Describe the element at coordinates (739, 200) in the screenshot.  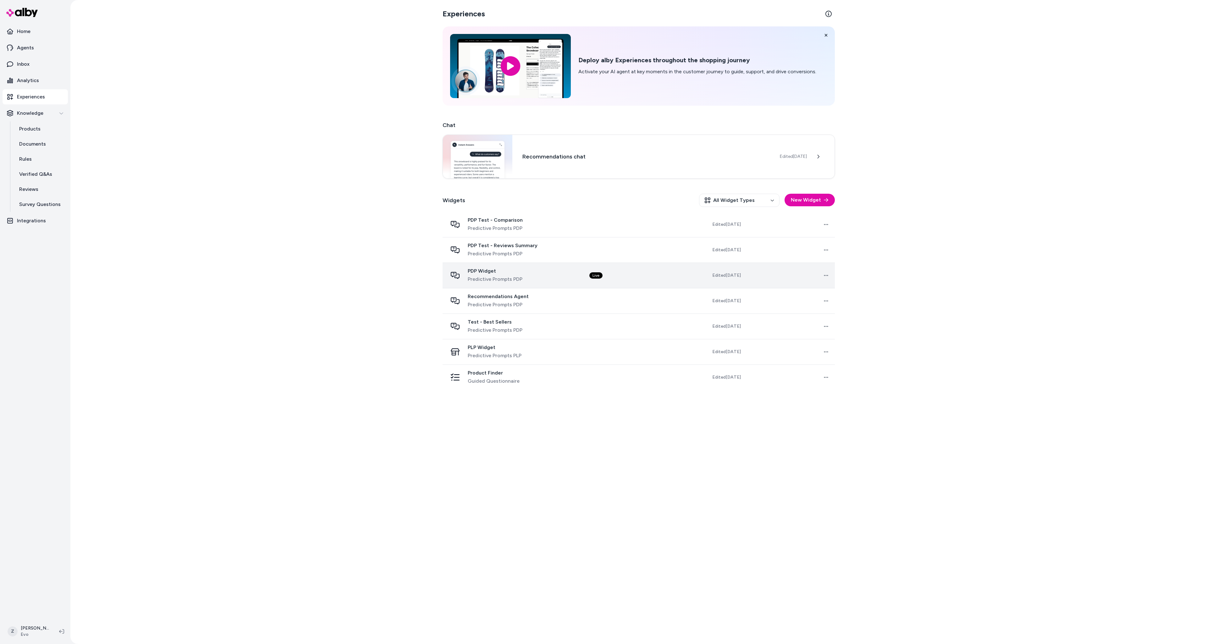
I see `button: All Widget Types` at that location.